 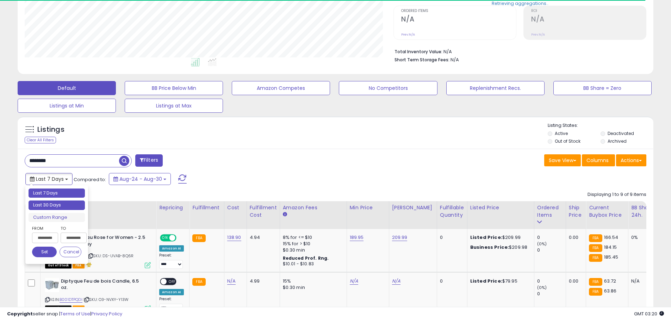 I want to click on div: Repricing, so click(x=173, y=208).